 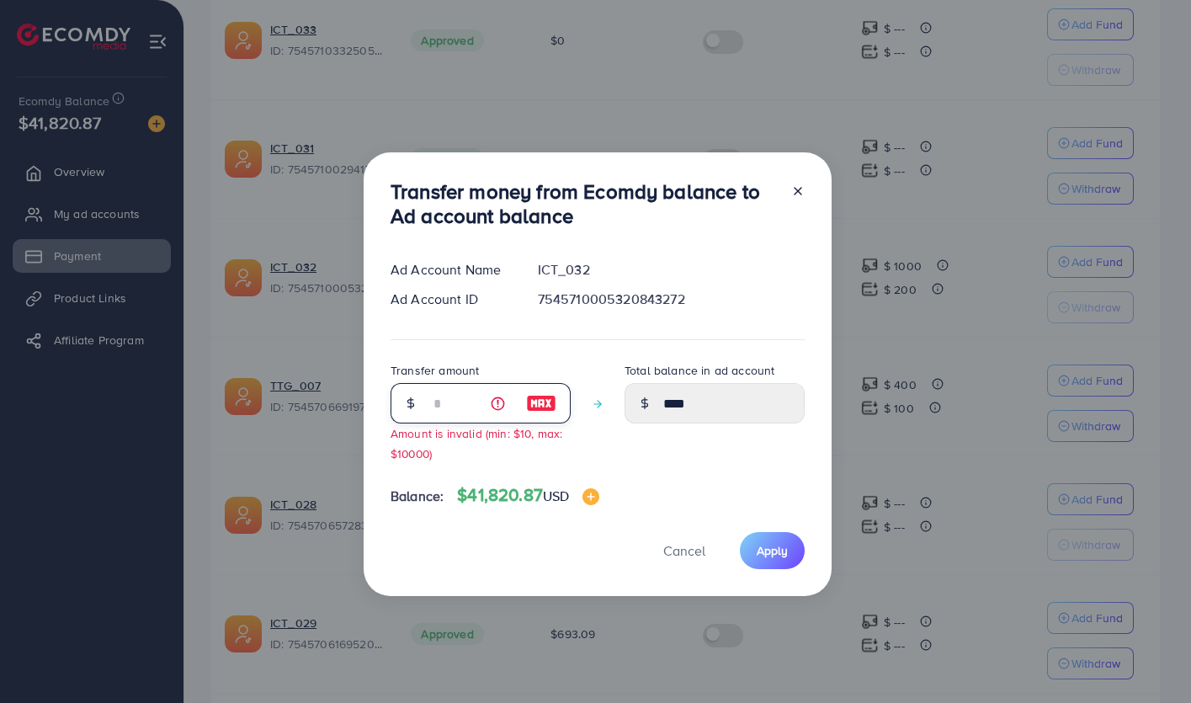 I want to click on label: Total balance in ad account, so click(x=699, y=370).